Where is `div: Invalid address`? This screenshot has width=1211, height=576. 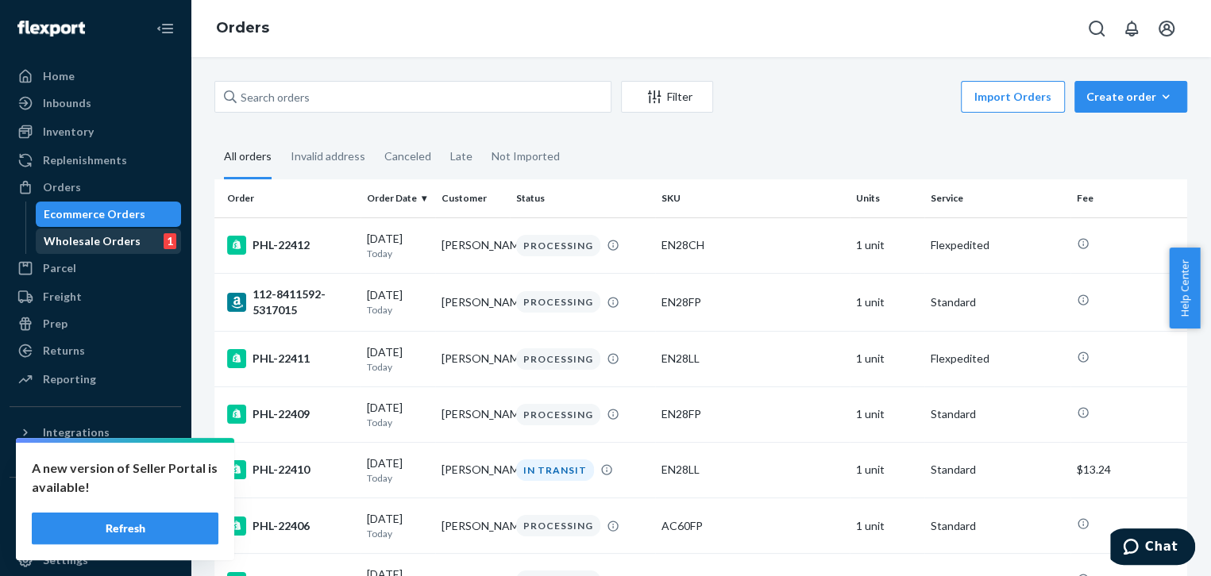
div: Invalid address is located at coordinates (328, 156).